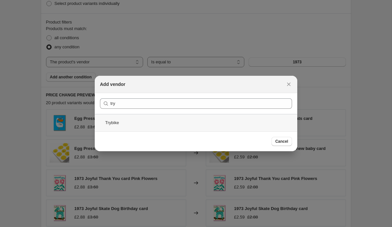 The height and width of the screenshot is (227, 392). What do you see at coordinates (289, 84) in the screenshot?
I see `button: Close` at bounding box center [289, 84].